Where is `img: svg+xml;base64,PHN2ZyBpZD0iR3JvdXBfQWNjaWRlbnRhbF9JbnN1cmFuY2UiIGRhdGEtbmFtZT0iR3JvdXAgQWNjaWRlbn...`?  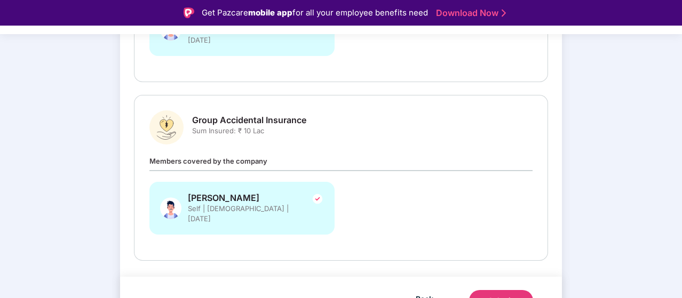 img: svg+xml;base64,PHN2ZyBpZD0iR3JvdXBfQWNjaWRlbnRhbF9JbnN1cmFuY2UiIGRhdGEtbmFtZT0iR3JvdXAgQWNjaWRlbn... is located at coordinates (167, 128).